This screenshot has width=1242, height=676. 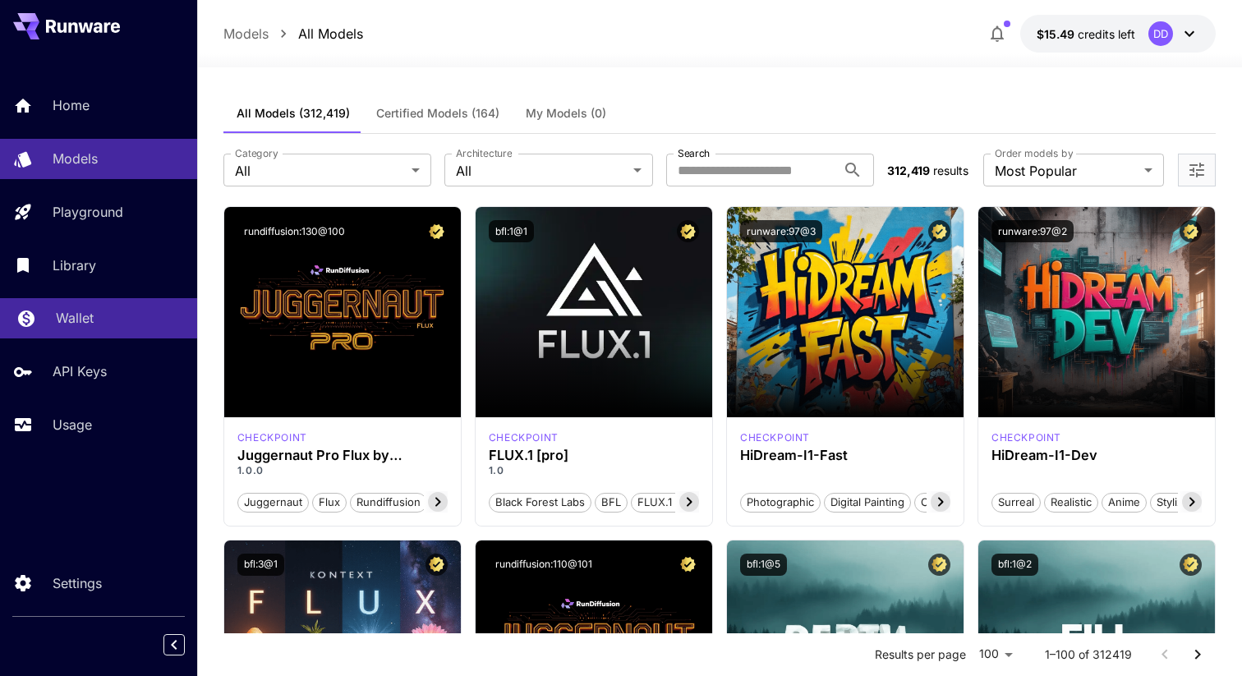 What do you see at coordinates (611, 503) in the screenshot?
I see `span: BFL` at bounding box center [611, 503].